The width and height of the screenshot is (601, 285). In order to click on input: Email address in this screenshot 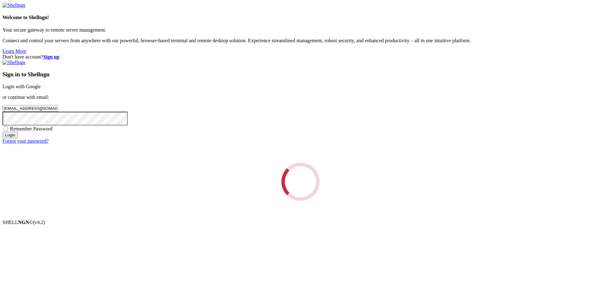, I will do `click(30, 108)`.